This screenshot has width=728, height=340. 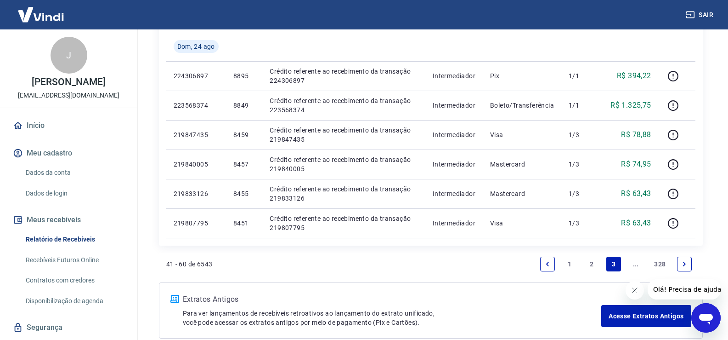 I want to click on p: 219807795, so click(x=196, y=223).